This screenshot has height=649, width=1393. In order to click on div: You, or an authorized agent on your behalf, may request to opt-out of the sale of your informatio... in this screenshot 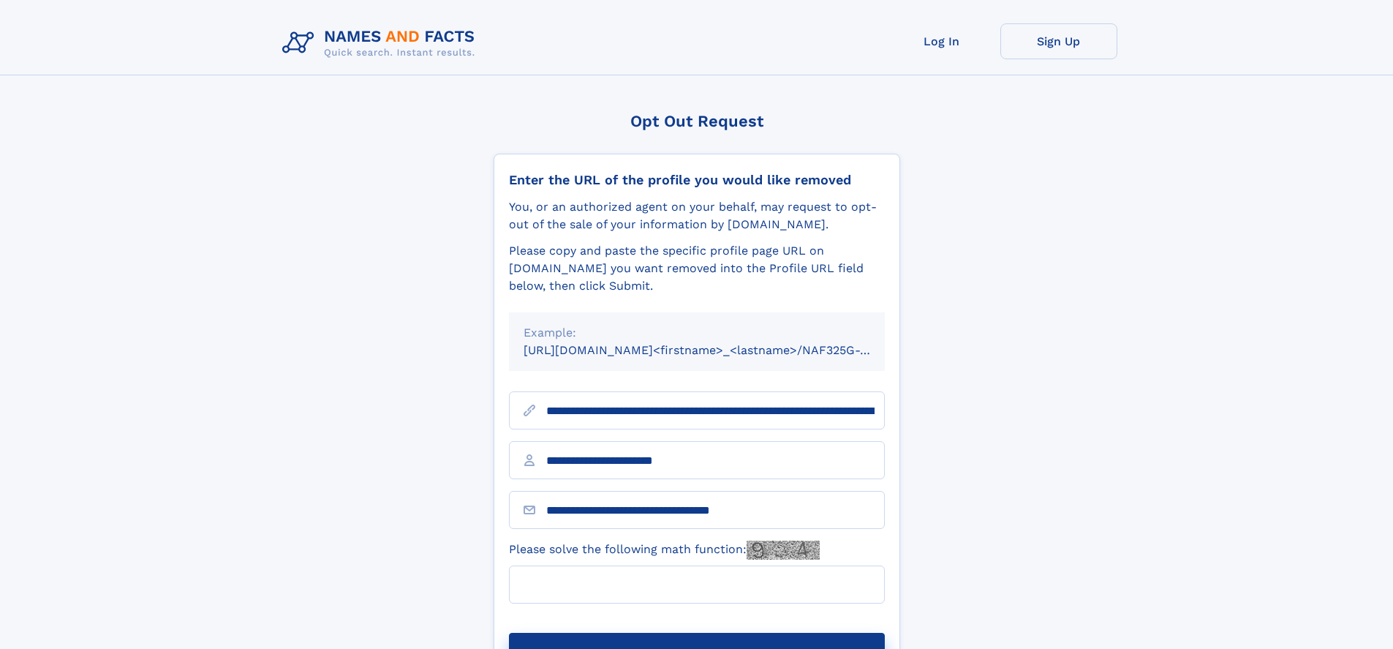, I will do `click(697, 216)`.